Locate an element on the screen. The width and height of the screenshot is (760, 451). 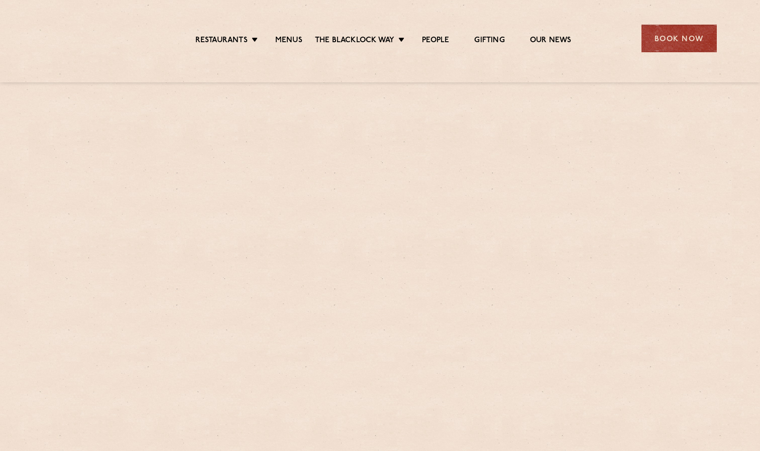
a: The Blacklock Way is located at coordinates (354, 41).